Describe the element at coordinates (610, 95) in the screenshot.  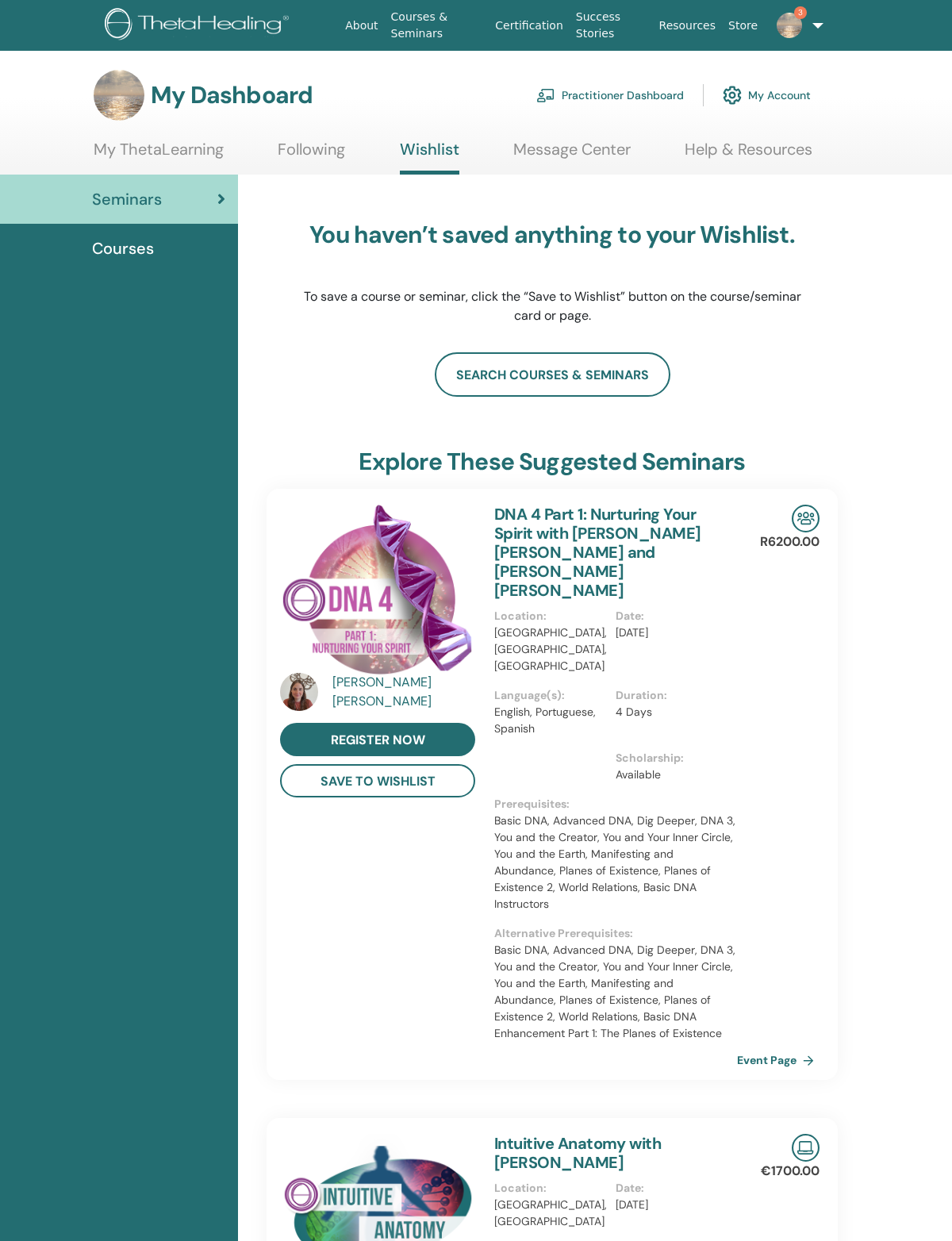
I see `a: Practitioner Dashboard` at that location.